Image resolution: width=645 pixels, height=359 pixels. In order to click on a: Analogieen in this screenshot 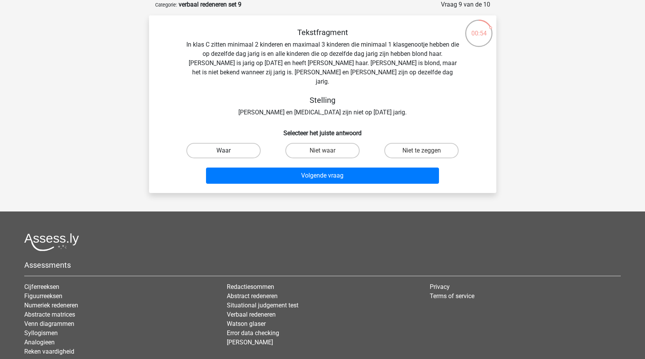, I will do `click(39, 342)`.